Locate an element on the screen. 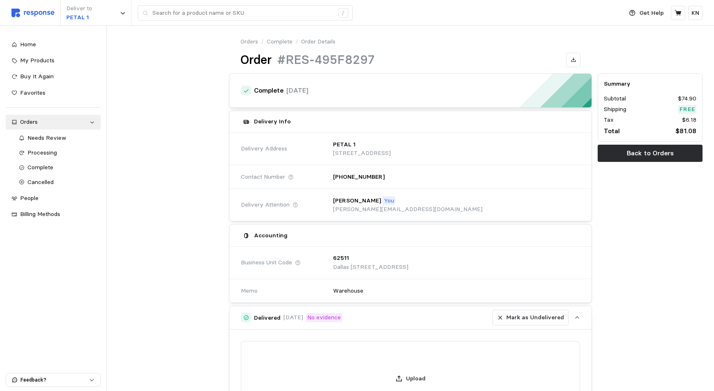 This screenshot has width=714, height=391. p: $6.18 is located at coordinates (689, 120).